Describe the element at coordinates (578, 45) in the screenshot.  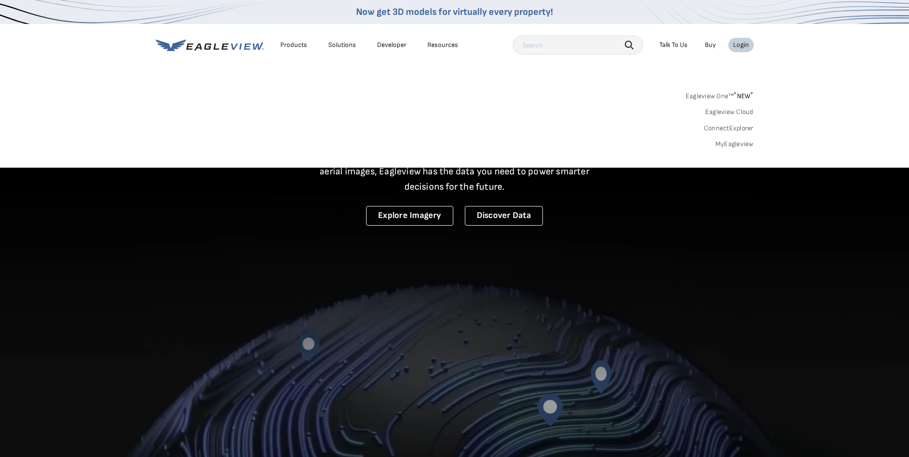
I see `input: Search` at that location.